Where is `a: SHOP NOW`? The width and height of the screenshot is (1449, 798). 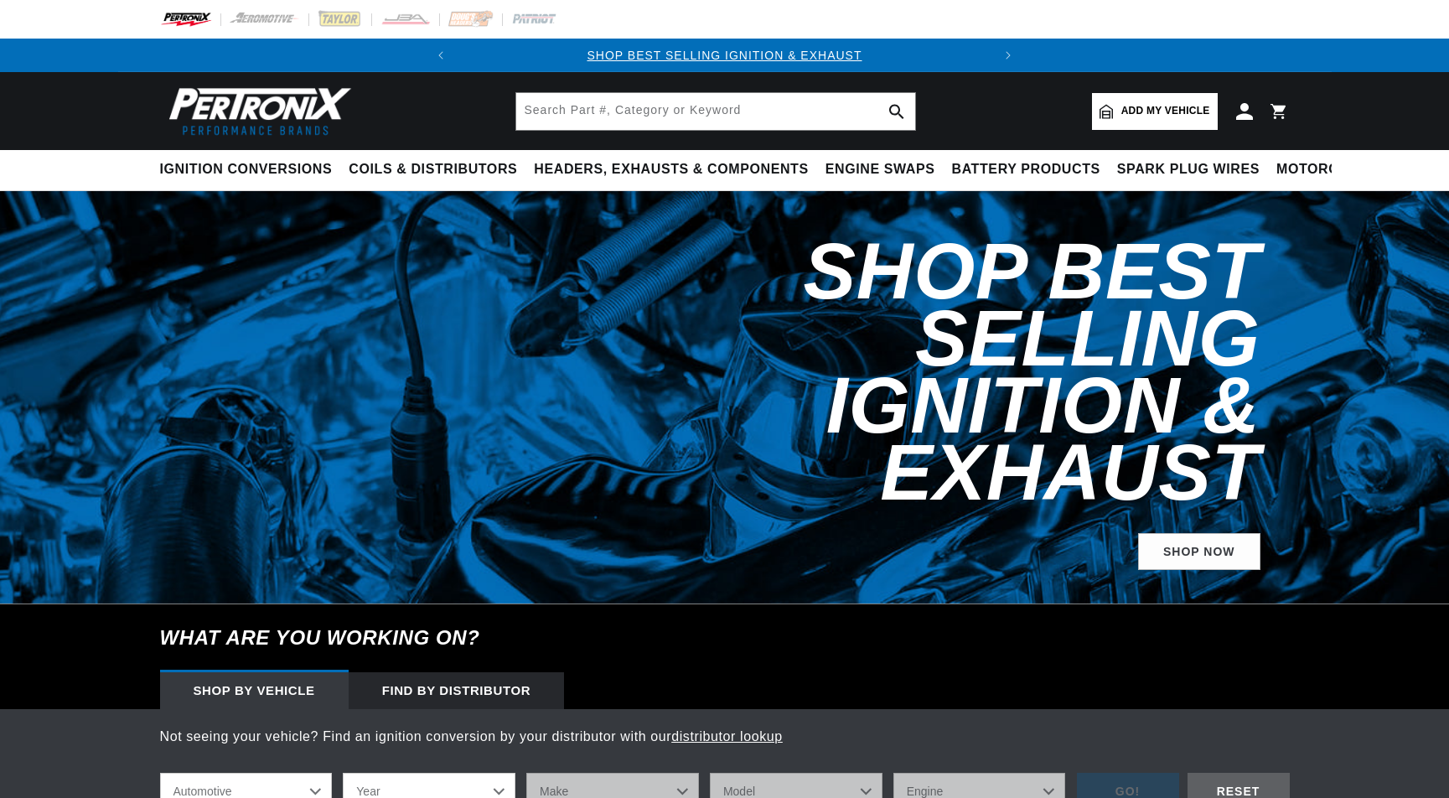
a: SHOP NOW is located at coordinates (1199, 551).